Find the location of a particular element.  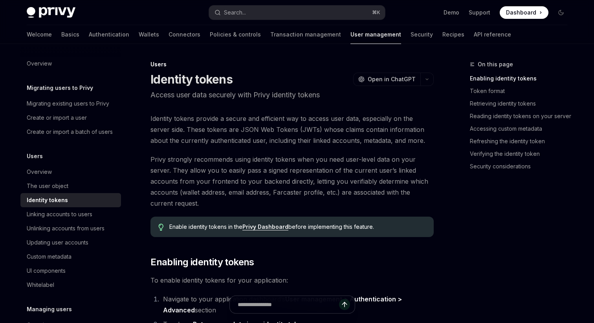

a: Enabling identity tokens is located at coordinates (521, 79).